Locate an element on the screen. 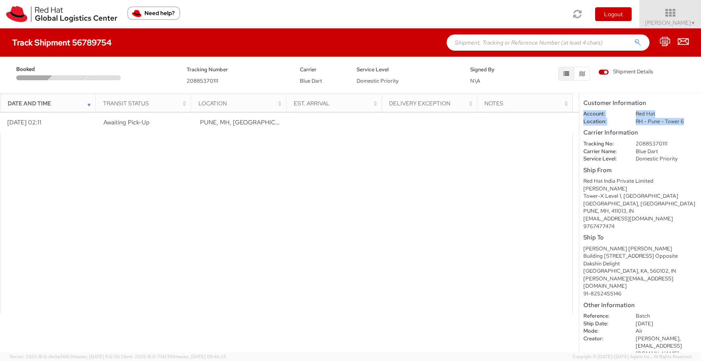 The image size is (701, 361). div: PUNE, MH, 411013, IN is located at coordinates (640, 211).